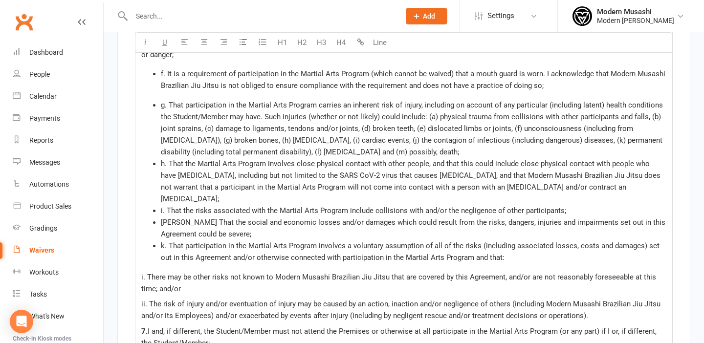 This screenshot has width=704, height=343. Describe the element at coordinates (44, 162) in the screenshot. I see `div: Messages` at that location.